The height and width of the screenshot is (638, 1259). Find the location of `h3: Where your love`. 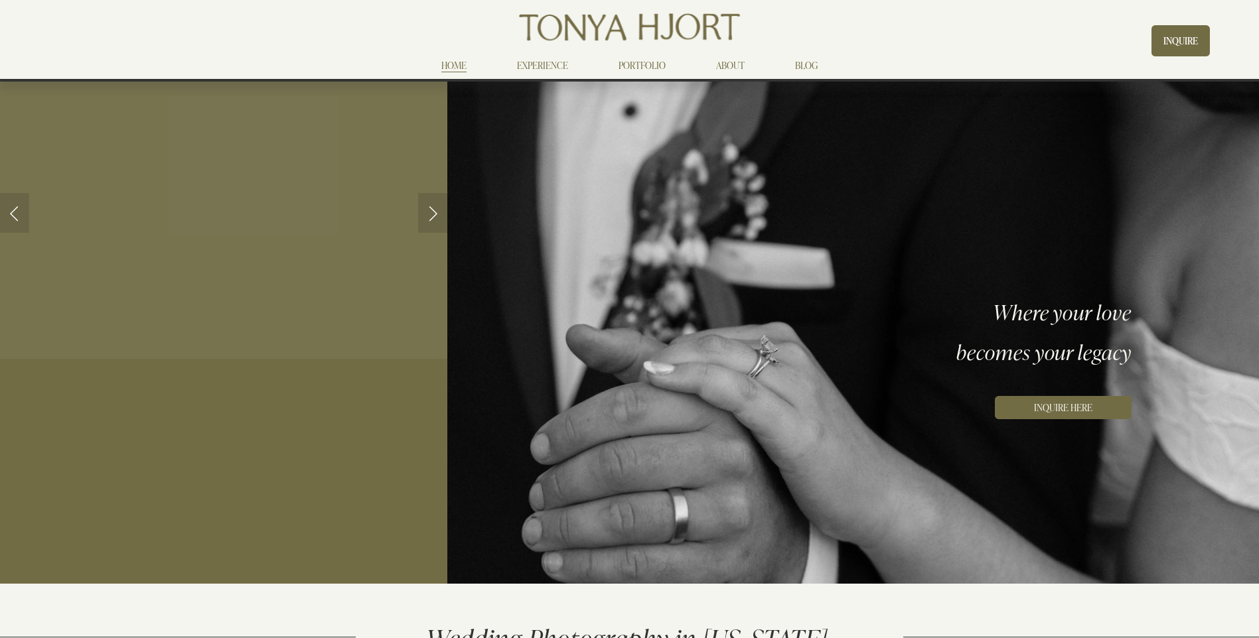

h3: Where your love is located at coordinates (949, 313).